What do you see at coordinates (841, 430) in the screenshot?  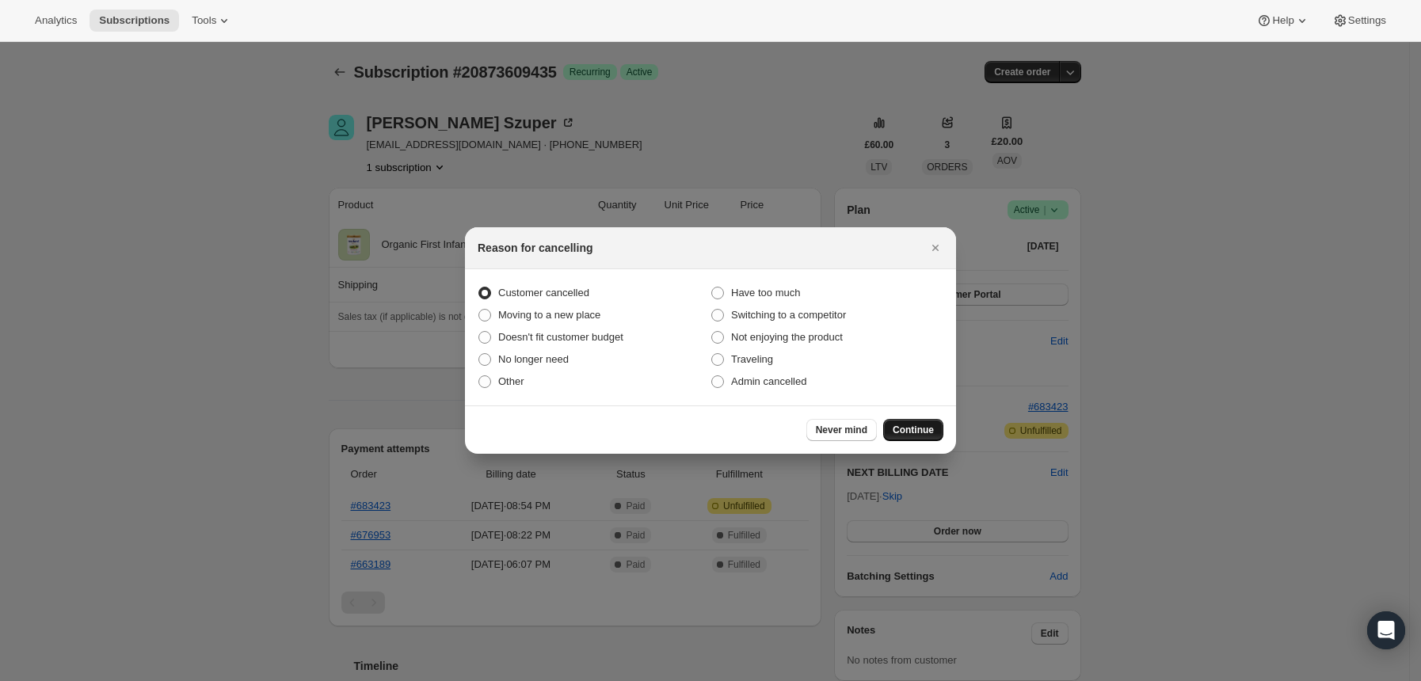 I see `button: Never mind` at bounding box center [841, 430].